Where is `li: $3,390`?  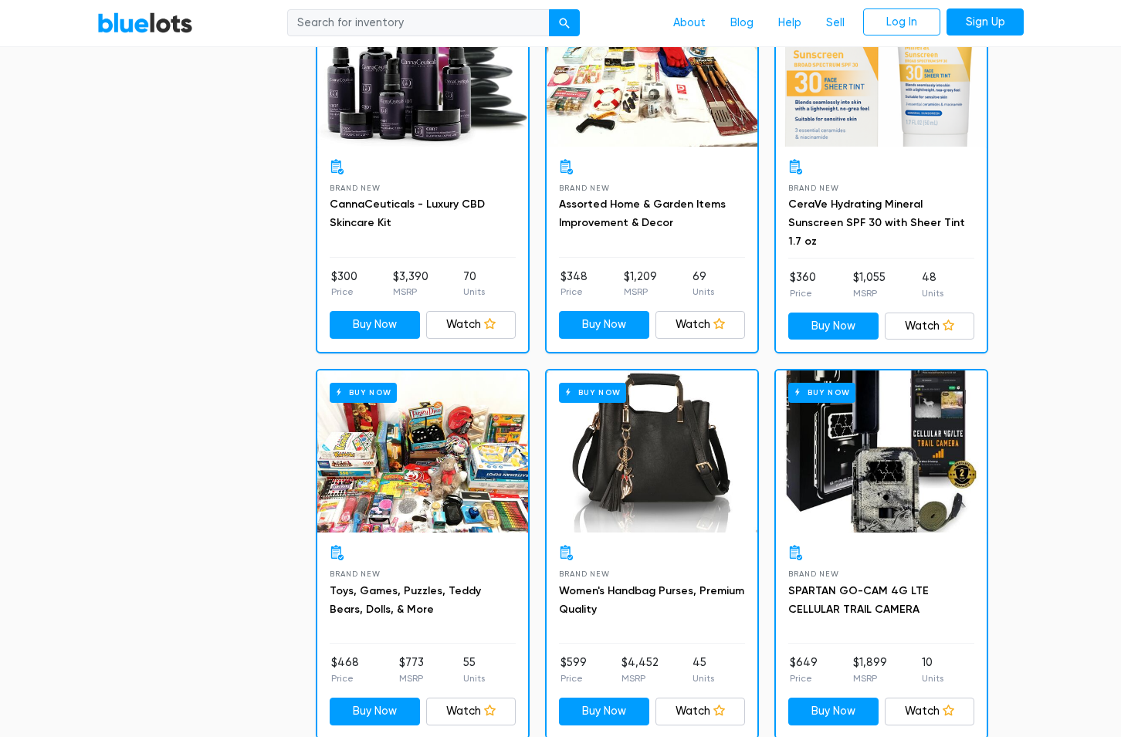
li: $3,390 is located at coordinates (411, 284).